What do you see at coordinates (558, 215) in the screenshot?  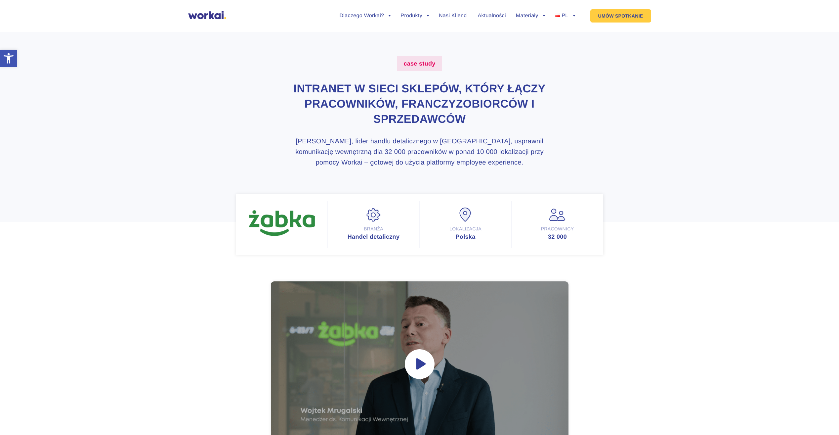 I see `img: Pracownicy` at bounding box center [558, 215].